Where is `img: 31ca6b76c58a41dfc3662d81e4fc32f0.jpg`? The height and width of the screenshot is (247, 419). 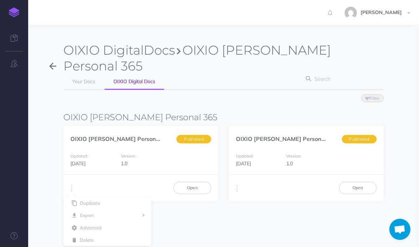 img: 31ca6b76c58a41dfc3662d81e4fc32f0.jpg is located at coordinates (351, 13).